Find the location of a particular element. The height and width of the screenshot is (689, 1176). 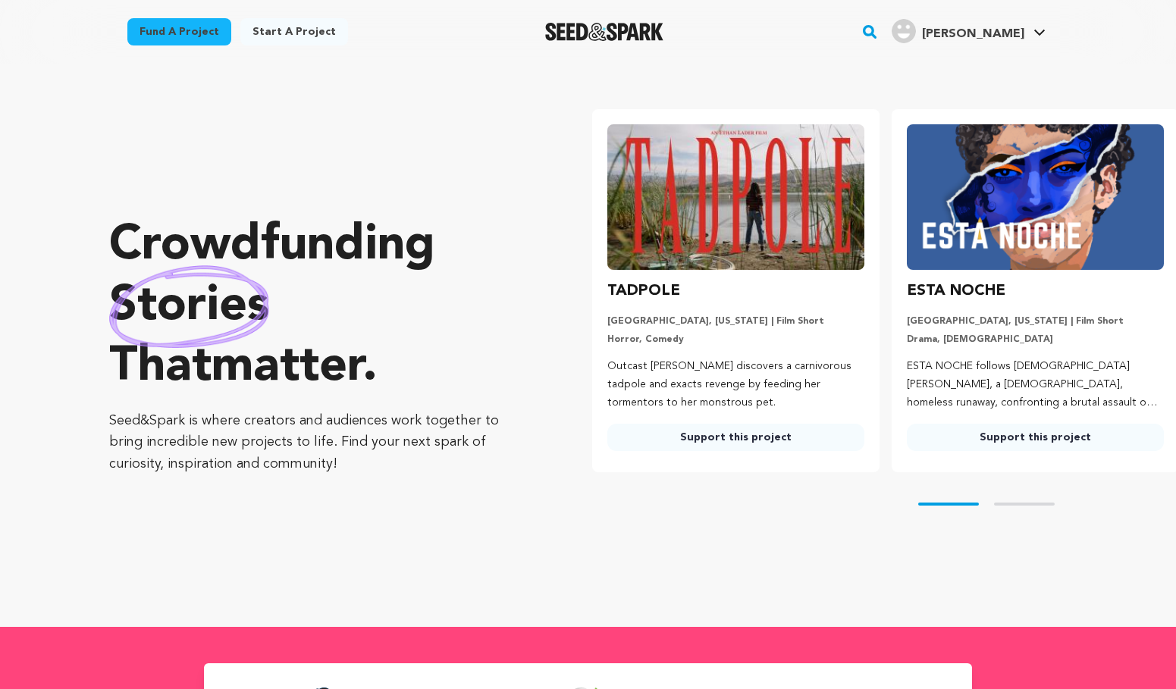

a: Alexis K.'s Profile is located at coordinates (968, 30).